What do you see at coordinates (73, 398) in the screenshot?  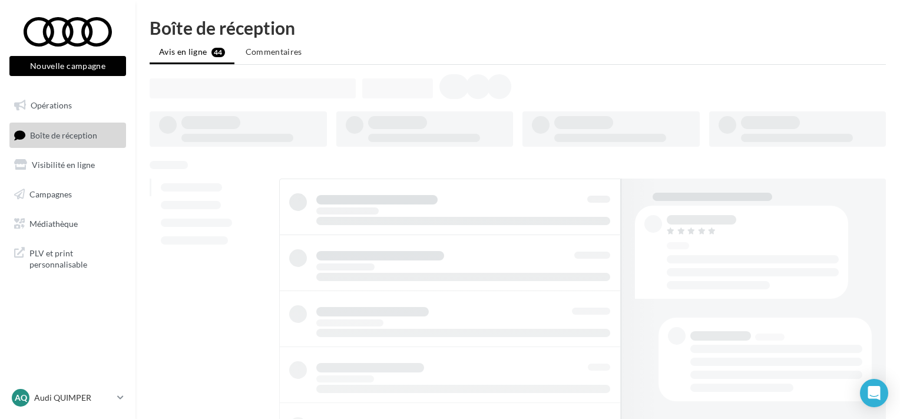 I see `p: Audi QUIMPER` at bounding box center [73, 398].